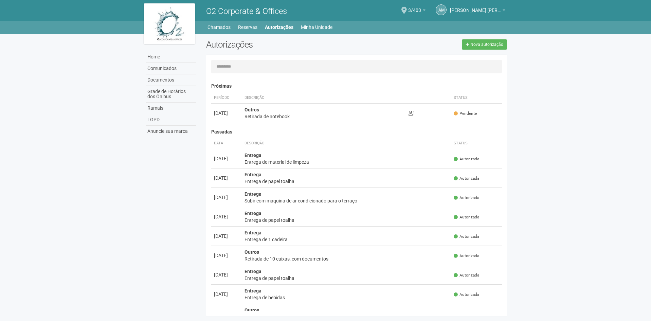 Image resolution: width=651 pixels, height=321 pixels. I want to click on span: 3/403, so click(415, 7).